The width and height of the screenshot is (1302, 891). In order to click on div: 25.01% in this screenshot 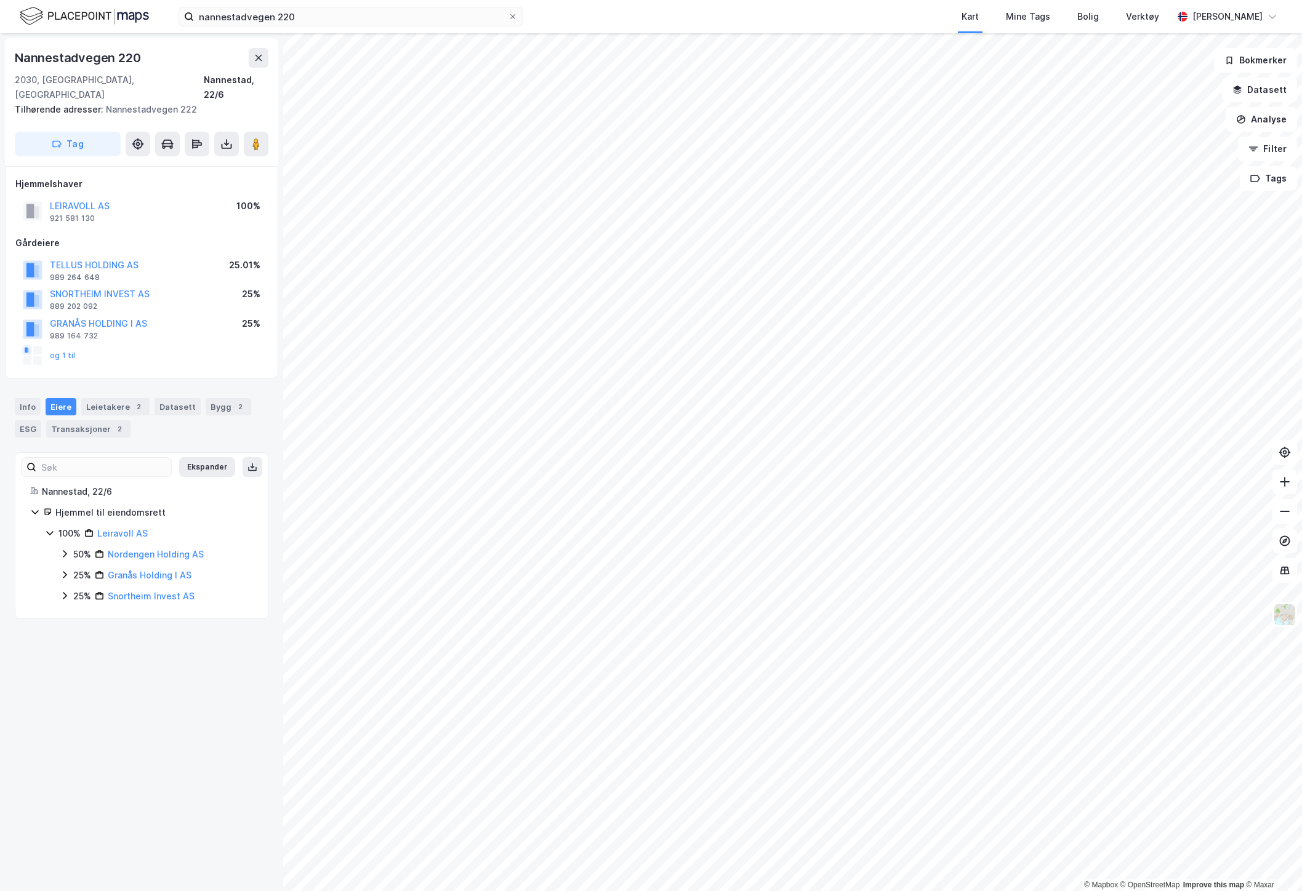, I will do `click(244, 265)`.